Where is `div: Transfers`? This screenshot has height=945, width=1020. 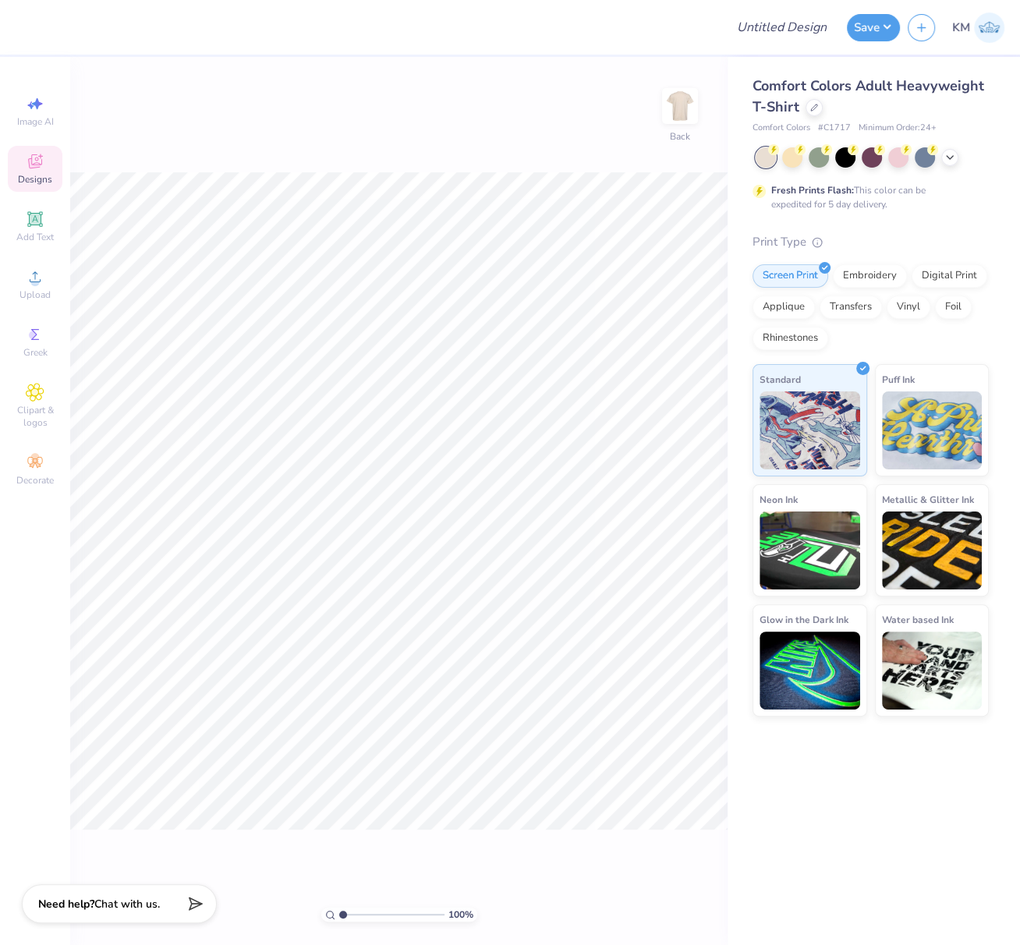 div: Transfers is located at coordinates (851, 307).